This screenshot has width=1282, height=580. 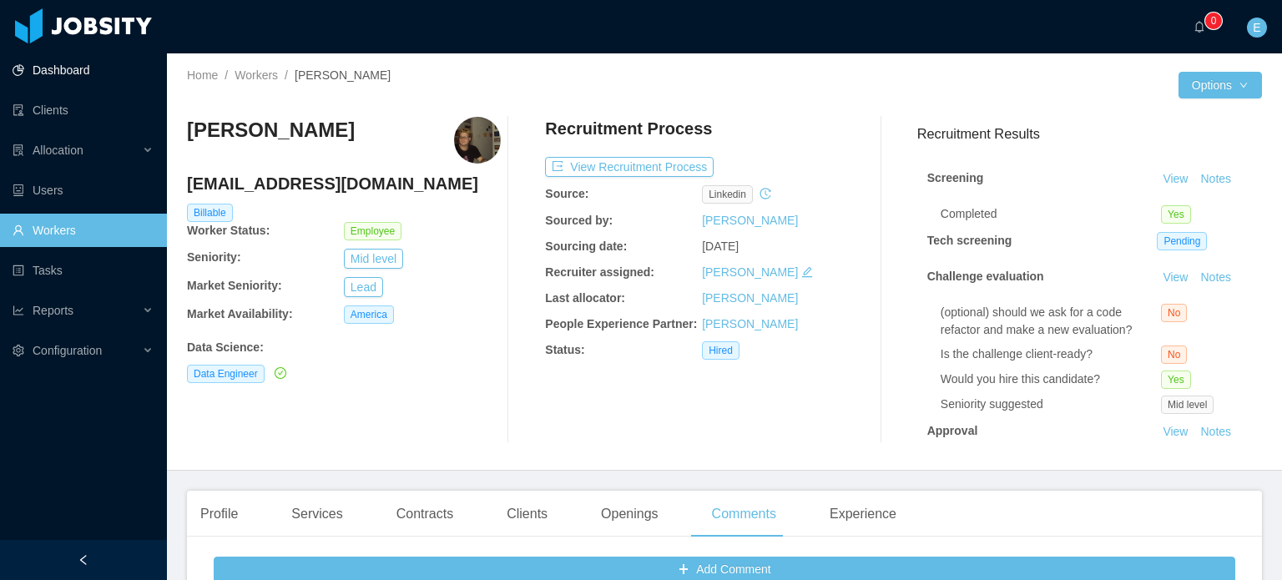 What do you see at coordinates (83, 270) in the screenshot?
I see `a: icon: profileTasks` at bounding box center [83, 270].